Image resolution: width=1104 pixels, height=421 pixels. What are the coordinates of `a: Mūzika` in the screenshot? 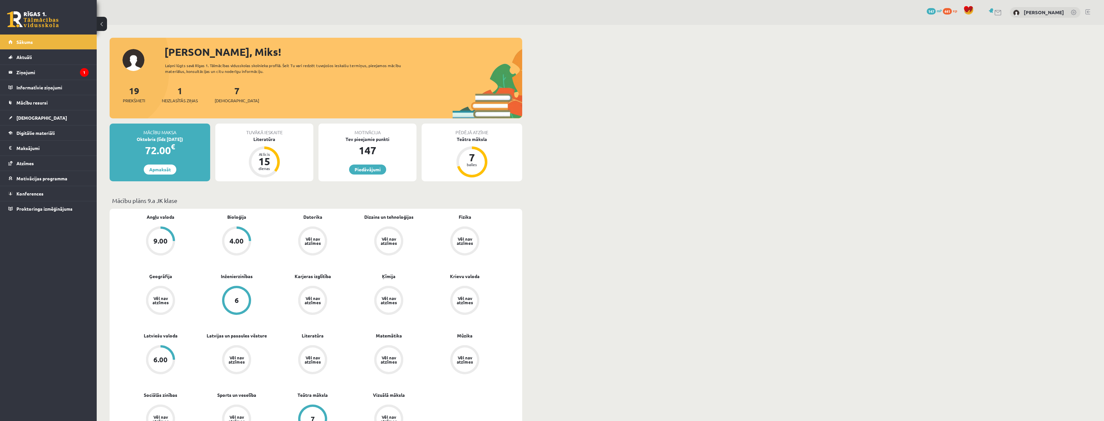 It's located at (465, 335).